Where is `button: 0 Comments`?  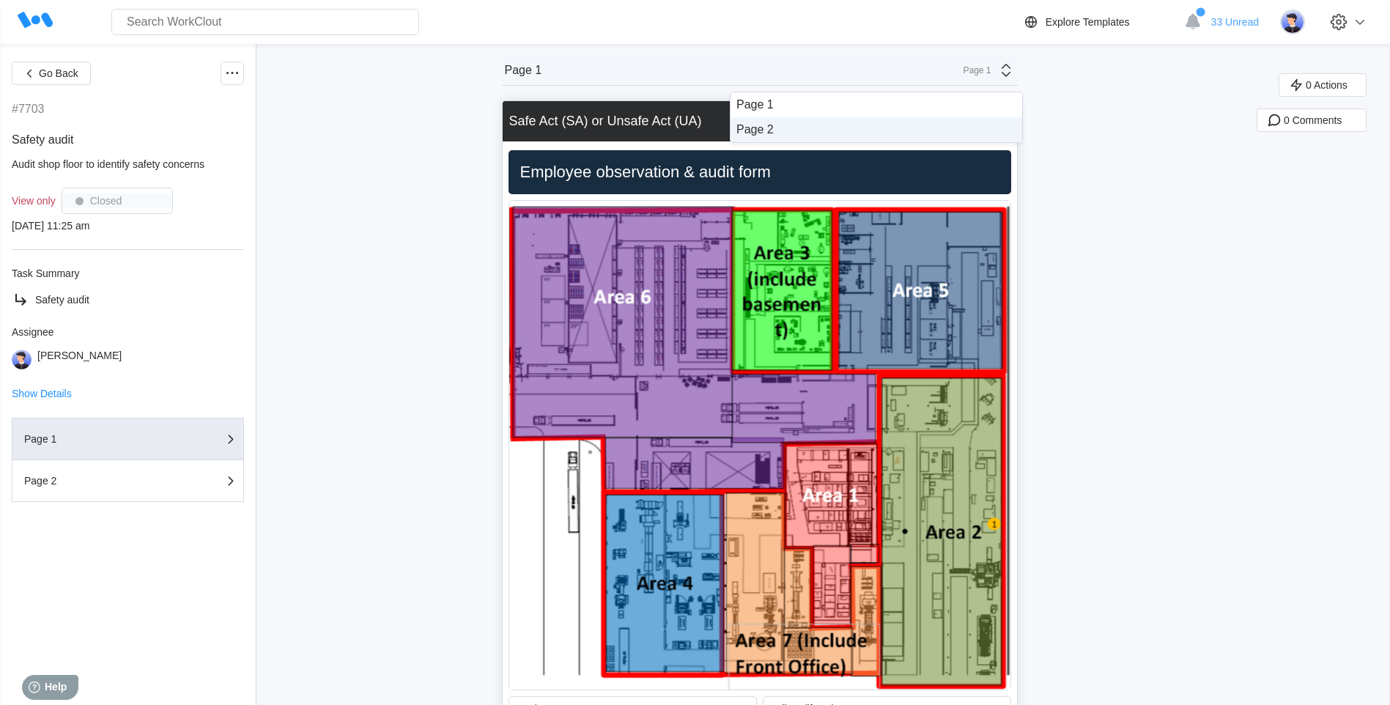 button: 0 Comments is located at coordinates (1311, 120).